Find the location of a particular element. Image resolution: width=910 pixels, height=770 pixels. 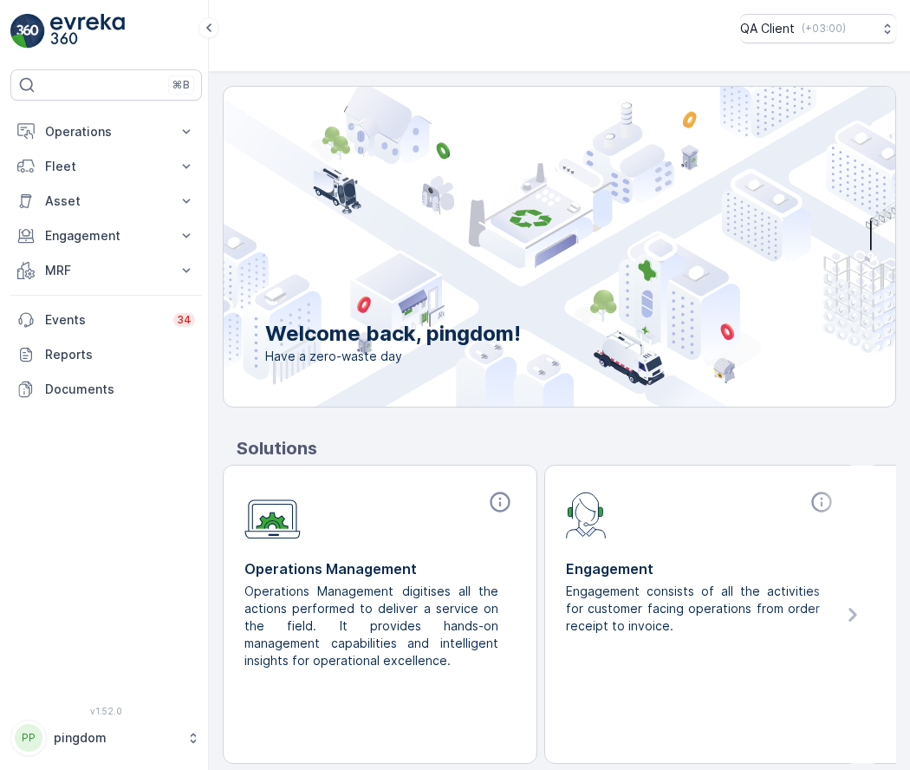

p: ( +03:00 ) is located at coordinates (823, 29).